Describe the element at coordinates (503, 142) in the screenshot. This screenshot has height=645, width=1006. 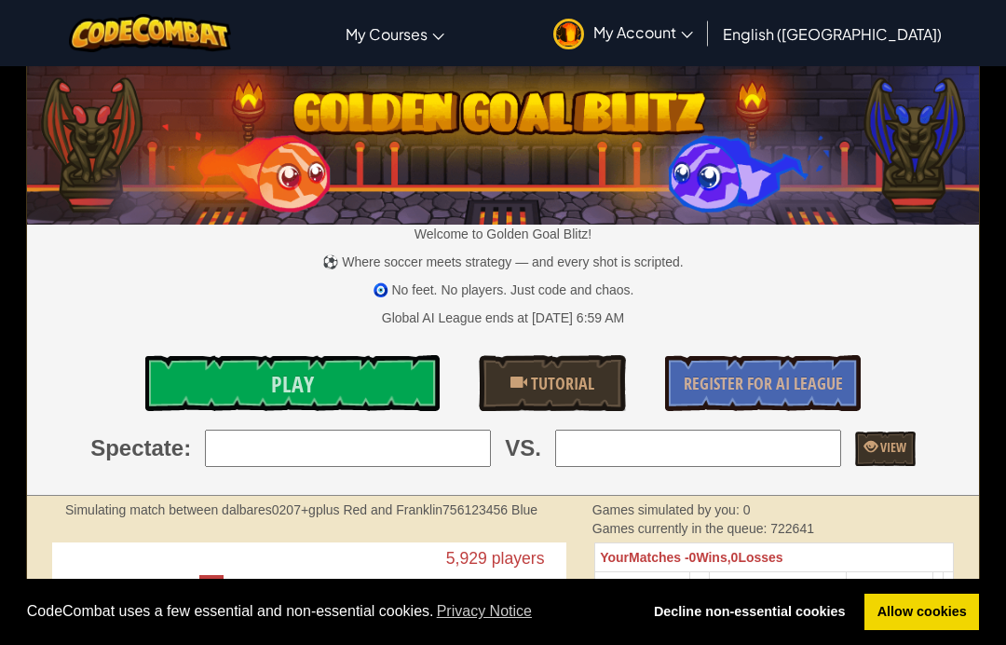
I see `img: Golden Goal` at that location.